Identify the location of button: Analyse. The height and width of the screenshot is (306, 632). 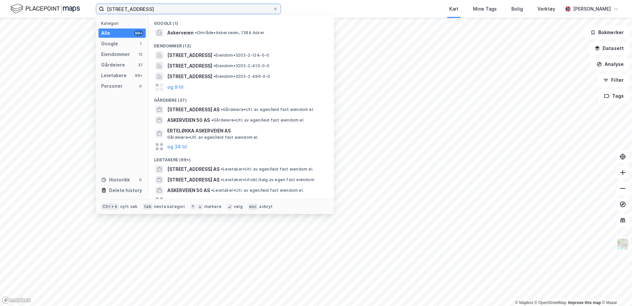
(610, 64).